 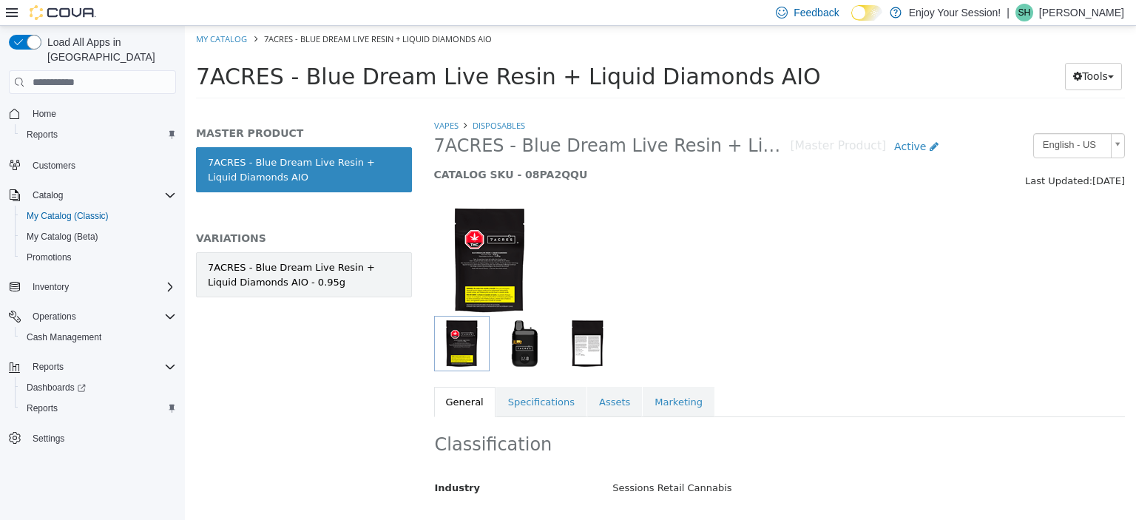 I want to click on nav: Complex example, so click(x=92, y=292).